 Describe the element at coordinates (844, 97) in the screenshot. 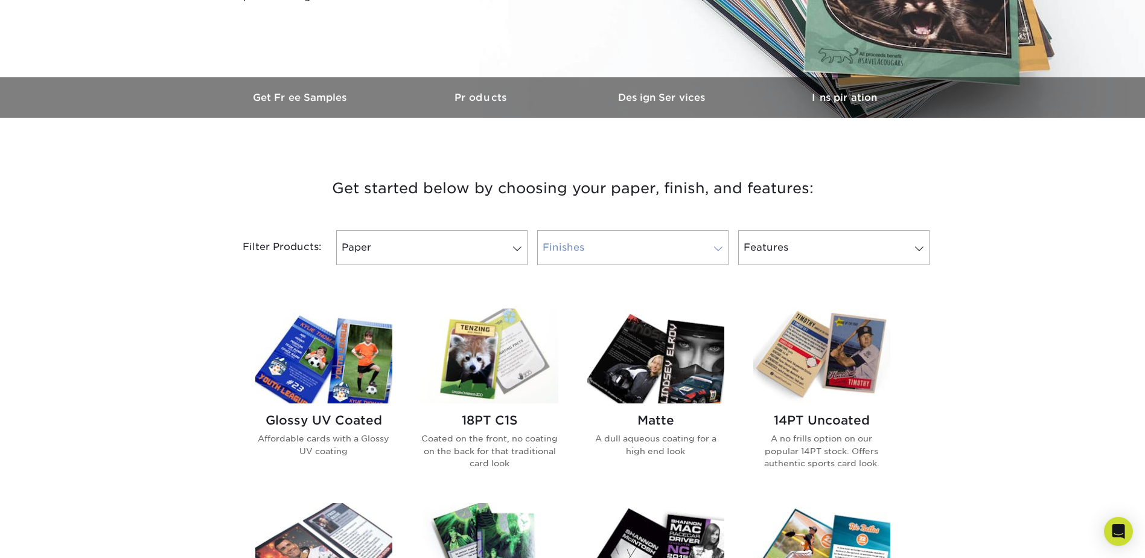

I see `a: Inspiration` at that location.